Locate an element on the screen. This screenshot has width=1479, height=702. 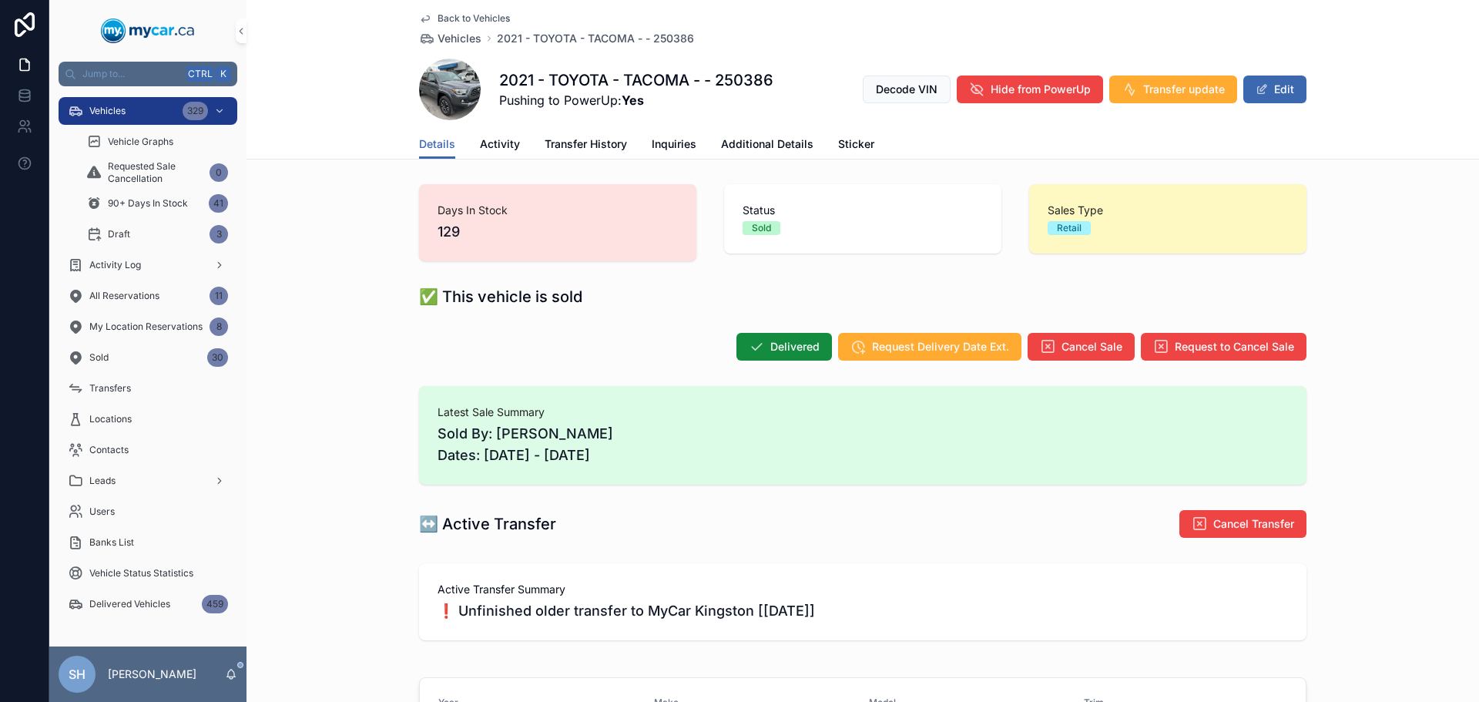
button: Hide from PowerUp is located at coordinates (1030, 89).